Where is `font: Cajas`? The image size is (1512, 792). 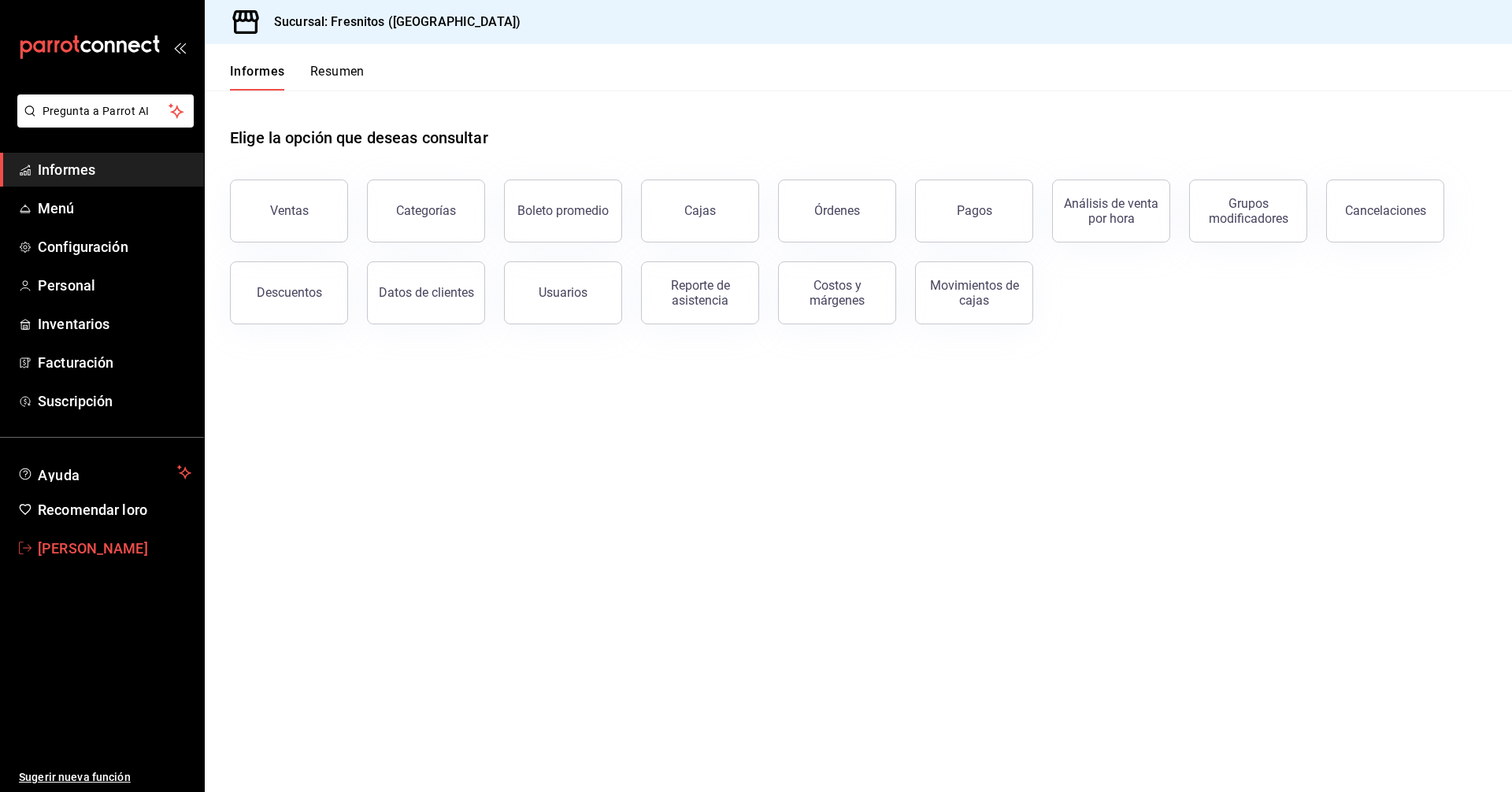
font: Cajas is located at coordinates (700, 210).